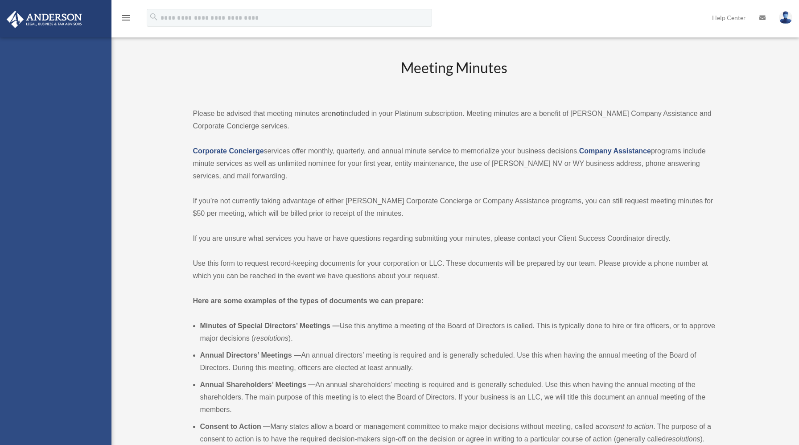  What do you see at coordinates (454, 270) in the screenshot?
I see `p: Use this form to request record-keeping documents for your corporation or LLC. These documents wi...` at bounding box center [454, 270].